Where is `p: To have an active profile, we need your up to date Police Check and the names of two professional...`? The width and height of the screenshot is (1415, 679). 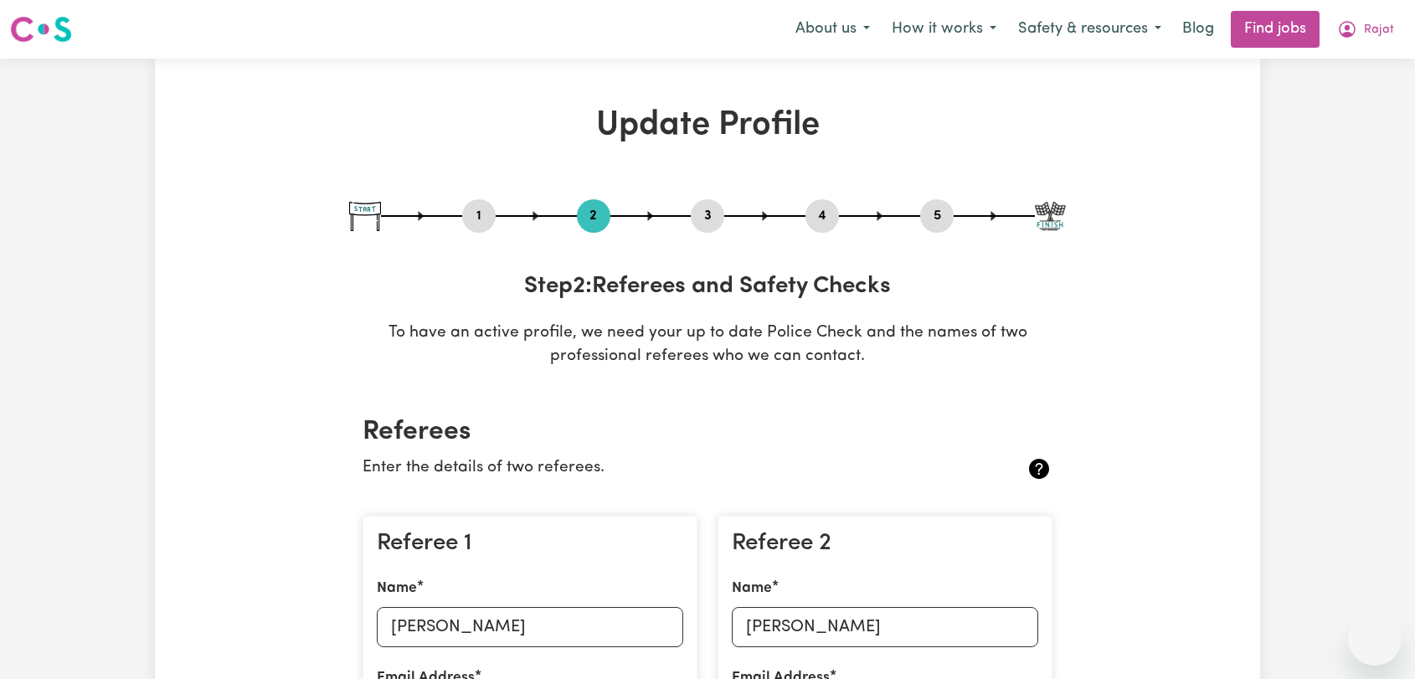
p: To have an active profile, we need your up to date Police Check and the names of two professional... is located at coordinates (708, 346).